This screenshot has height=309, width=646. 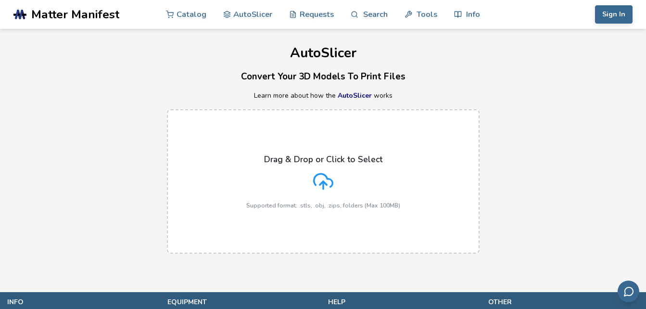 What do you see at coordinates (242, 301) in the screenshot?
I see `p: equipment` at bounding box center [242, 301].